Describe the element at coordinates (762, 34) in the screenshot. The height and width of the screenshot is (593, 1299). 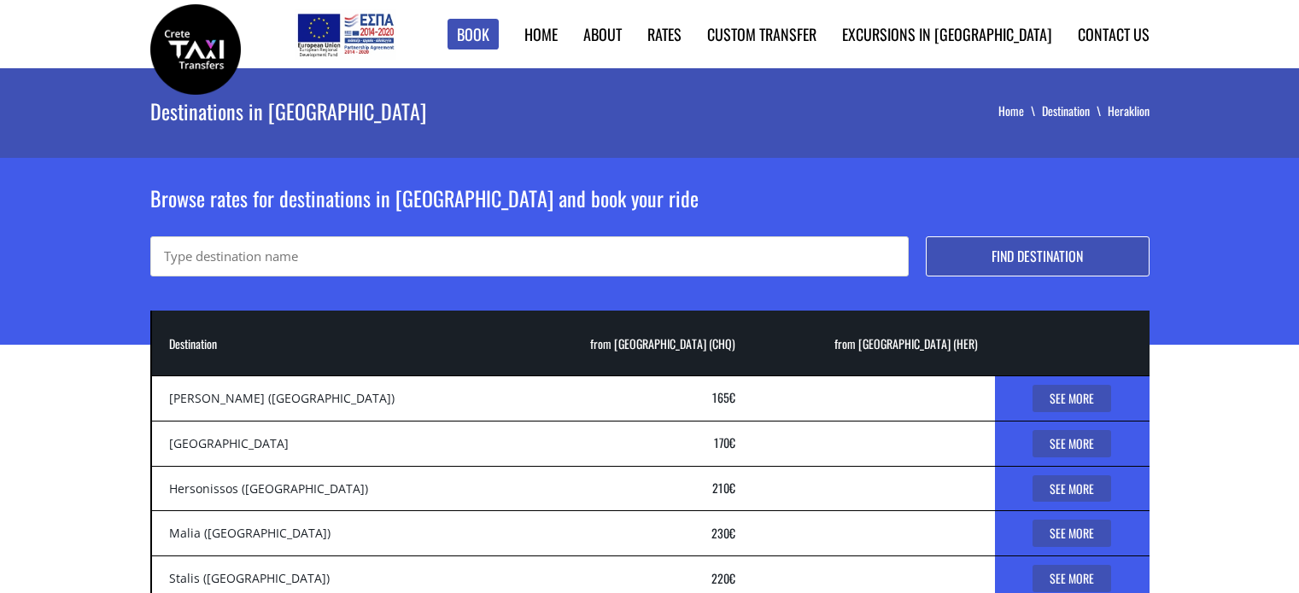
I see `a: Custom Transfer` at that location.